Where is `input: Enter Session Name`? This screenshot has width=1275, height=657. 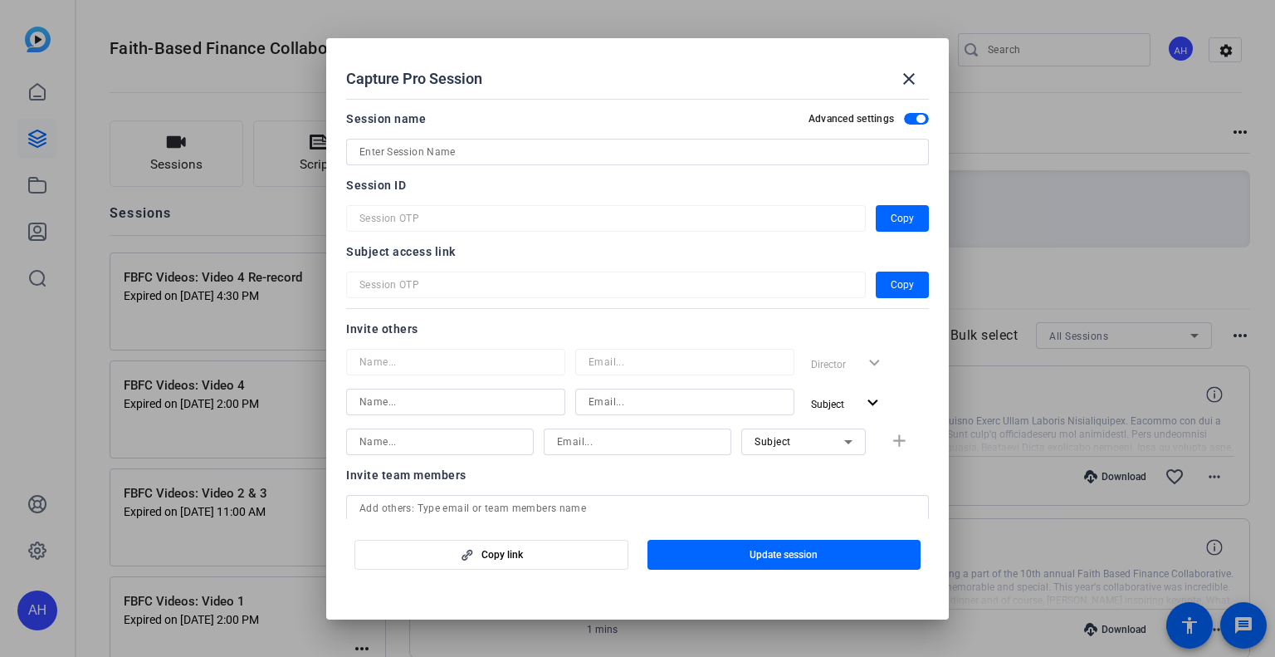
input: Enter Session Name is located at coordinates (638, 152).